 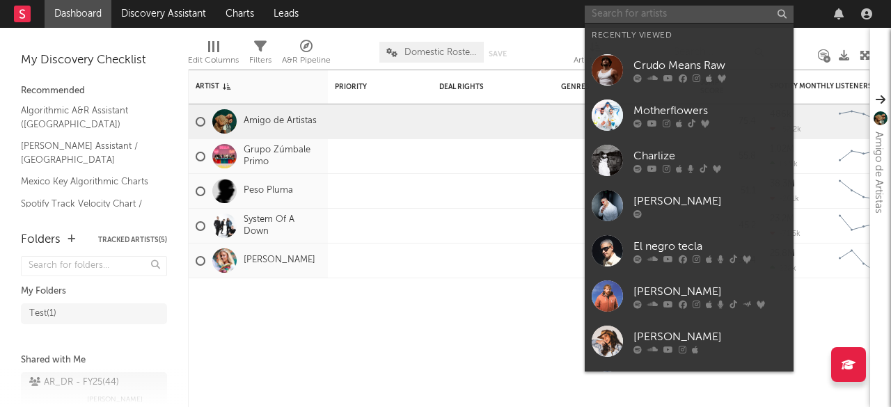 What do you see at coordinates (94, 91) in the screenshot?
I see `div: Recommended` at bounding box center [94, 91].